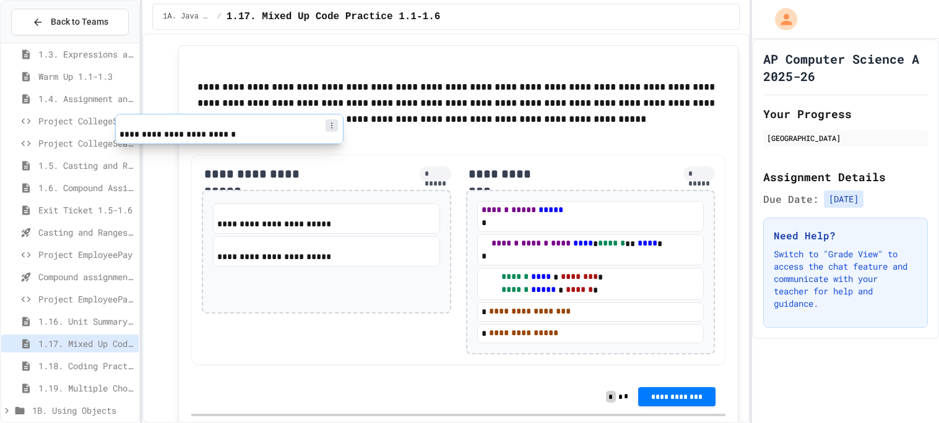 The width and height of the screenshot is (939, 423). What do you see at coordinates (86, 277) in the screenshot?
I see `span: Compound assignment operators - Quiz` at bounding box center [86, 277].